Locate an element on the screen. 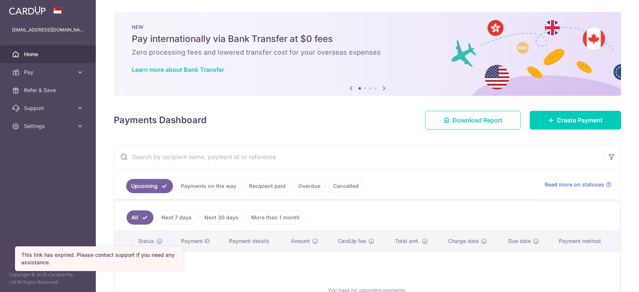 The image size is (639, 292). a: Upcoming is located at coordinates (149, 186).